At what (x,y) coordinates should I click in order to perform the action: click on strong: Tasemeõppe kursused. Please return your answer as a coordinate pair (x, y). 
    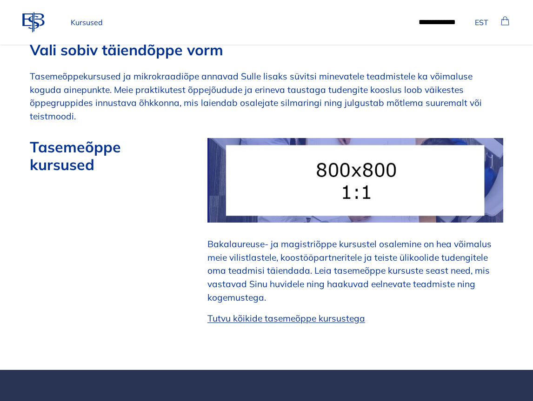
    Looking at the image, I should click on (77, 156).